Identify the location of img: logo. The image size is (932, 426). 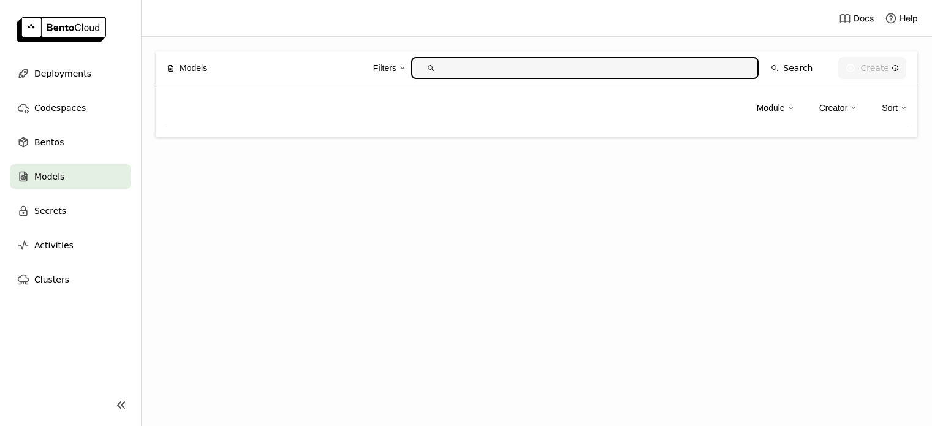
(61, 29).